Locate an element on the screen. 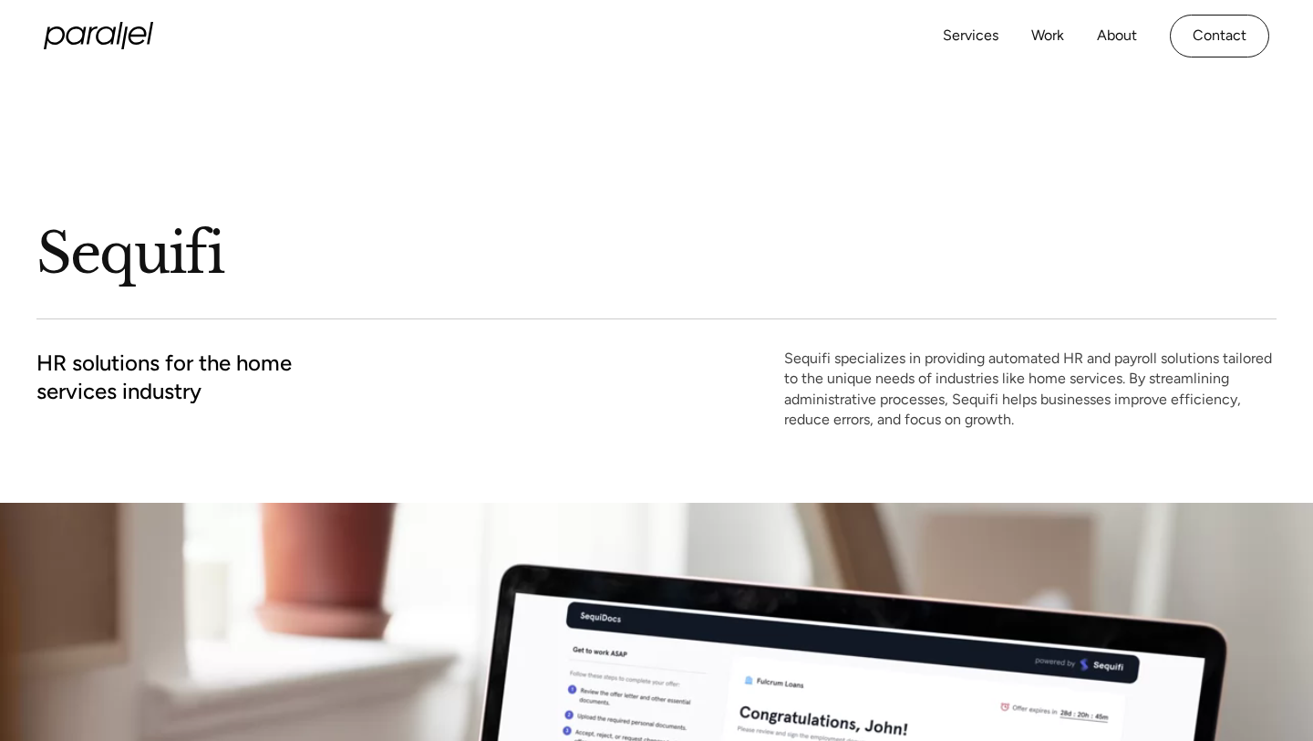  a: About is located at coordinates (1117, 36).